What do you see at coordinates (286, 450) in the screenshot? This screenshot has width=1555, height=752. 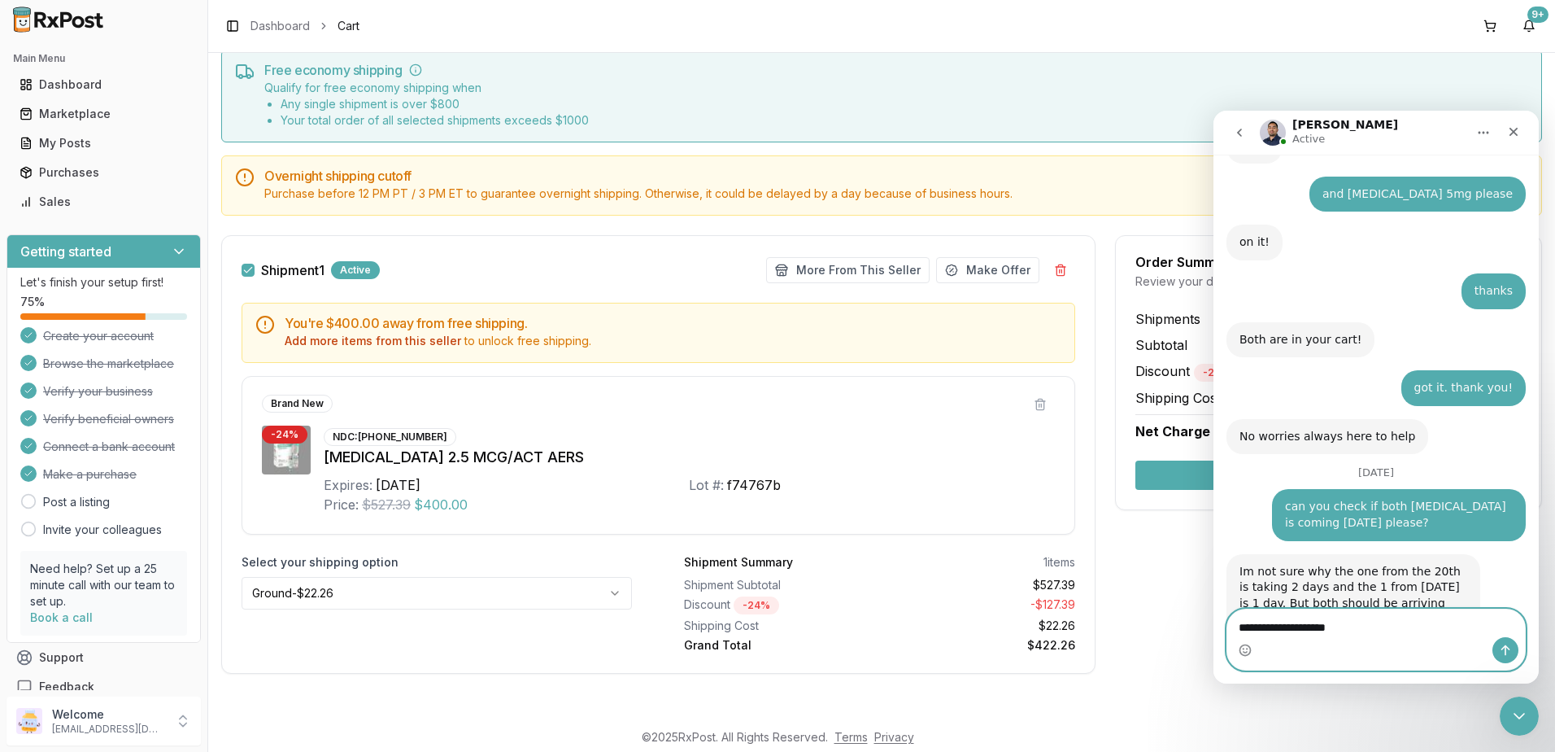 I see `img: Spiriva Respimat 2.5 MCG/ACT AERS` at bounding box center [286, 450].